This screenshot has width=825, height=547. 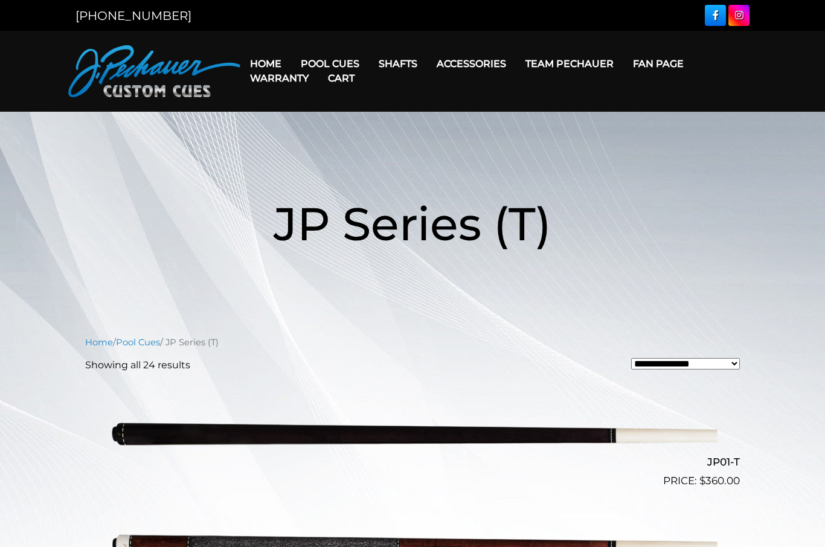 What do you see at coordinates (658, 63) in the screenshot?
I see `a: Fan Page` at bounding box center [658, 63].